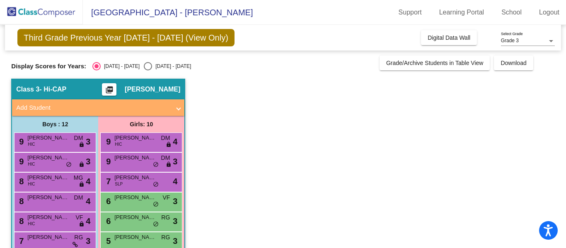 The image size is (566, 248). Describe the element at coordinates (462, 12) in the screenshot. I see `a: Learning Portal` at that location.